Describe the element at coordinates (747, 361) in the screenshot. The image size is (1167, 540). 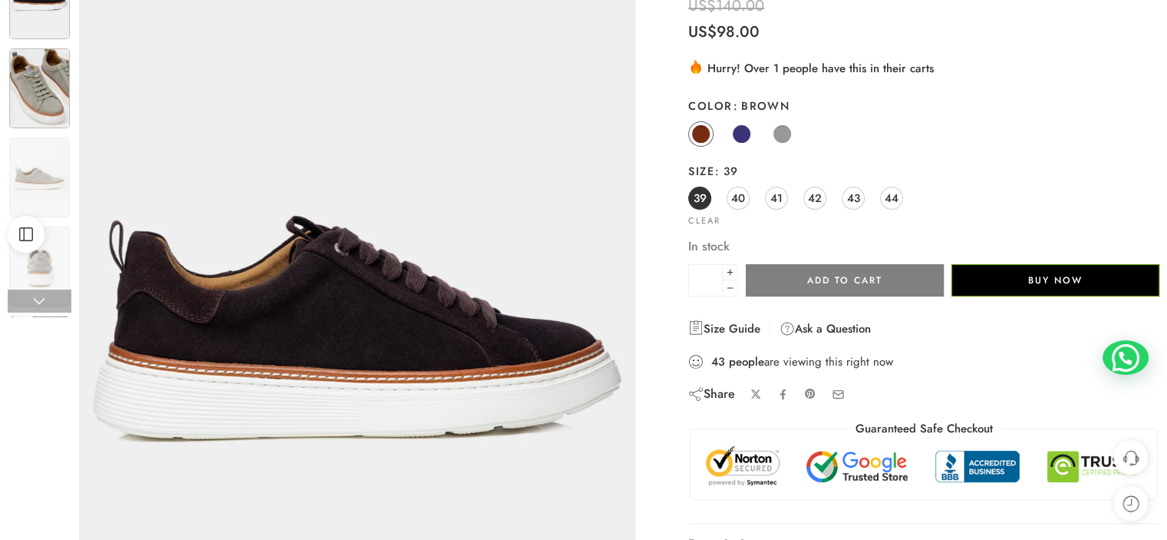
I see `strong: people` at that location.